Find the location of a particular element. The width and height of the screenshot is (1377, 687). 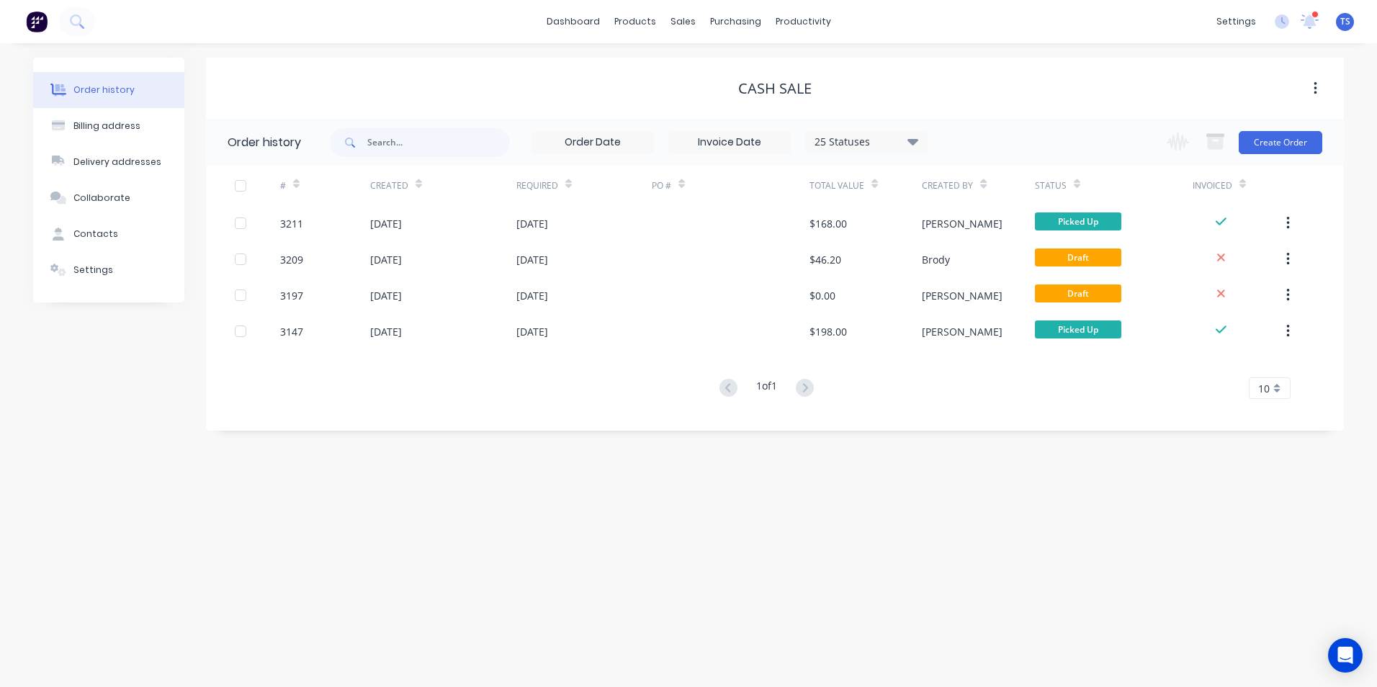

button: Create Order is located at coordinates (1281, 143).